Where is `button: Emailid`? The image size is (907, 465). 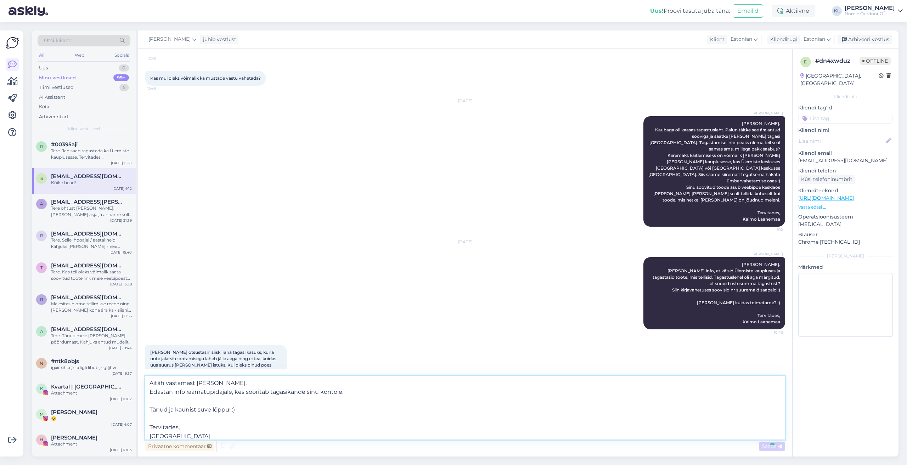 button: Emailid is located at coordinates (748, 11).